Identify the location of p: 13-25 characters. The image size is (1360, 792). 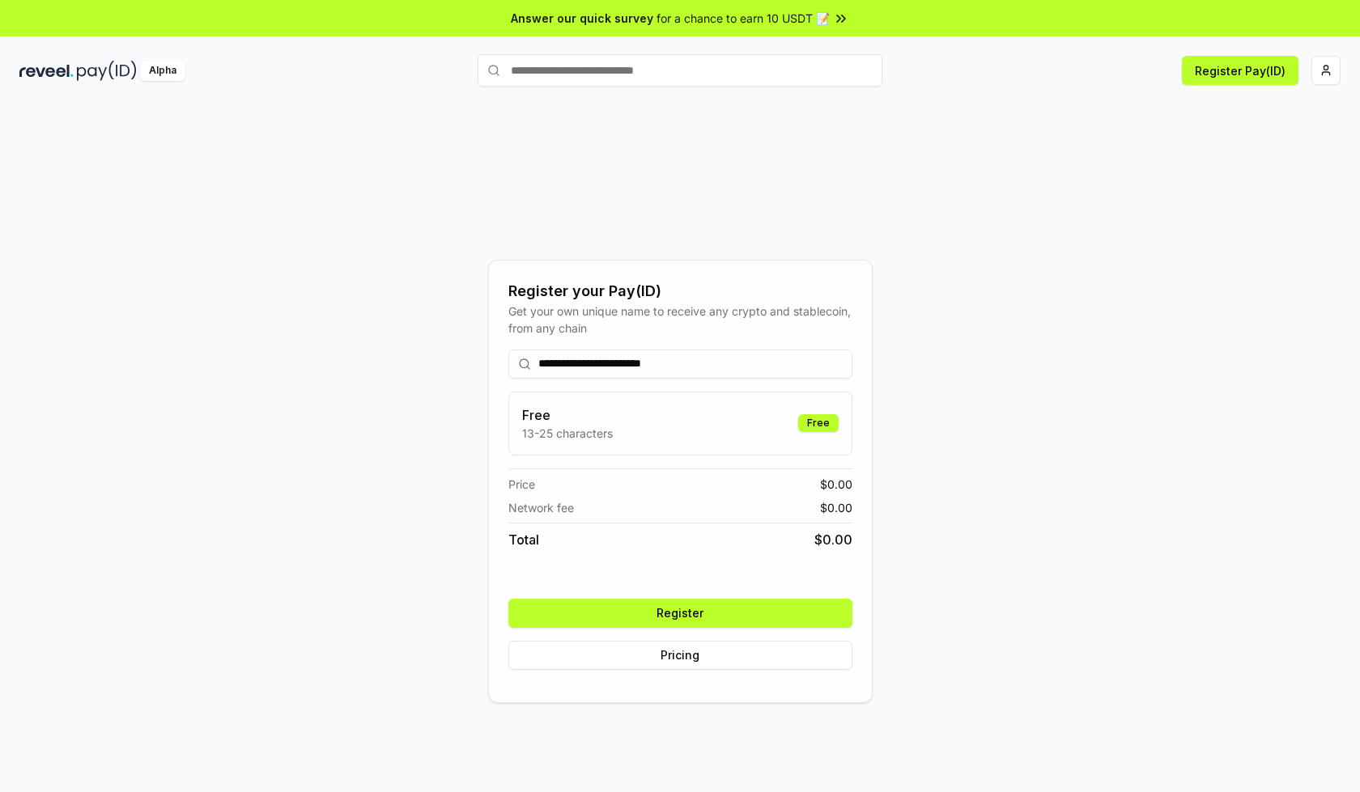
(567, 433).